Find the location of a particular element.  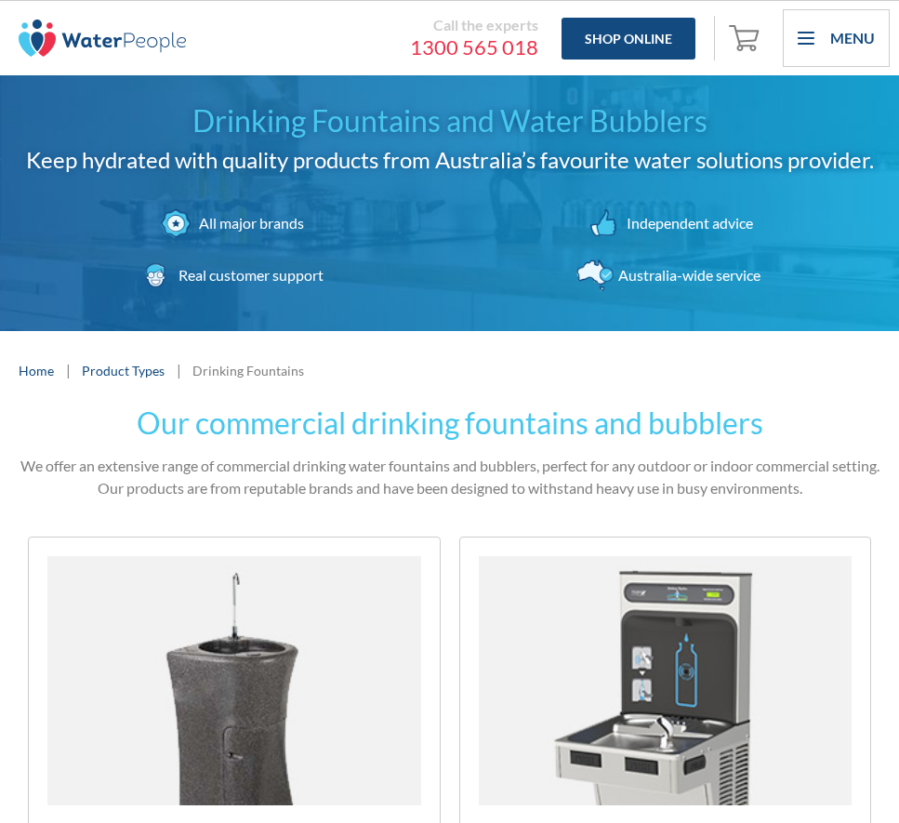

div: menu is located at coordinates (836, 38).